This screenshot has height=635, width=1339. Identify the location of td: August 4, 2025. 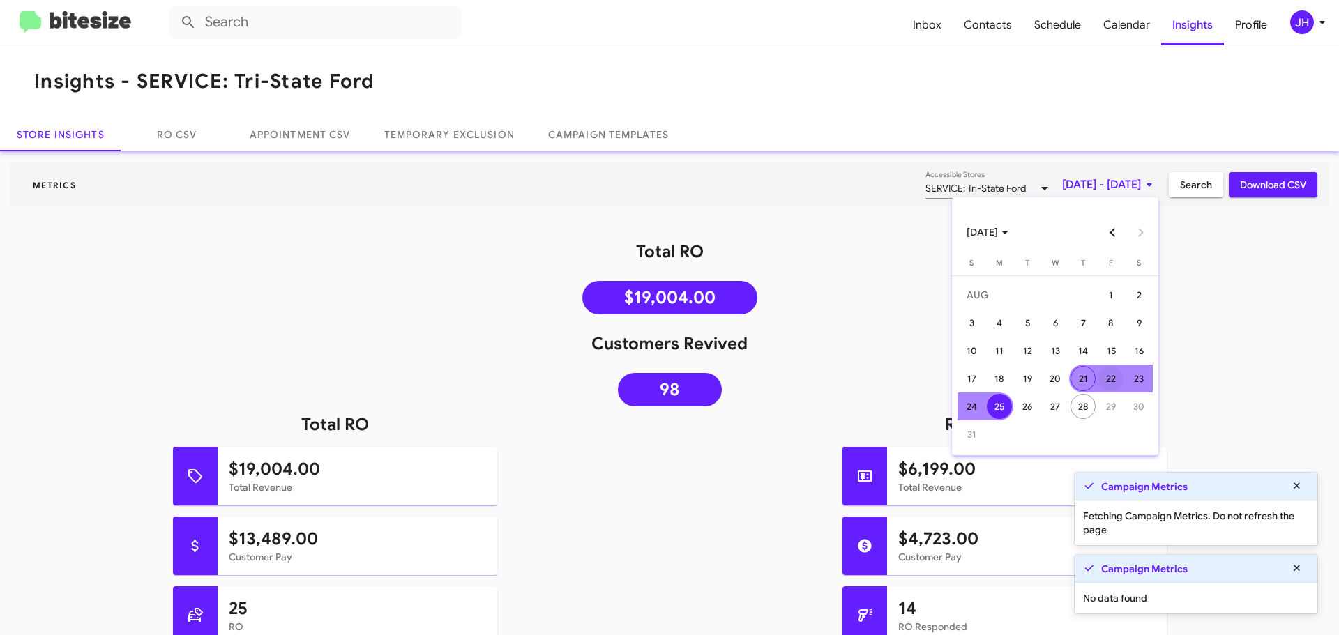
(999, 323).